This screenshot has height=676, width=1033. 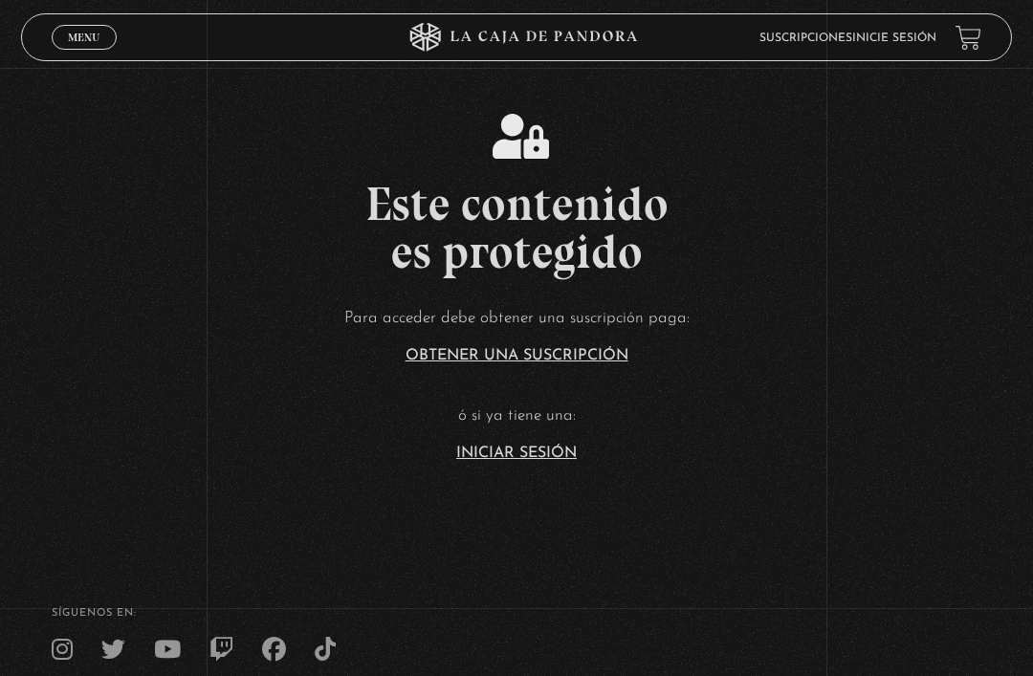 What do you see at coordinates (517, 613) in the screenshot?
I see `h4: SÍguenos en:` at bounding box center [517, 613].